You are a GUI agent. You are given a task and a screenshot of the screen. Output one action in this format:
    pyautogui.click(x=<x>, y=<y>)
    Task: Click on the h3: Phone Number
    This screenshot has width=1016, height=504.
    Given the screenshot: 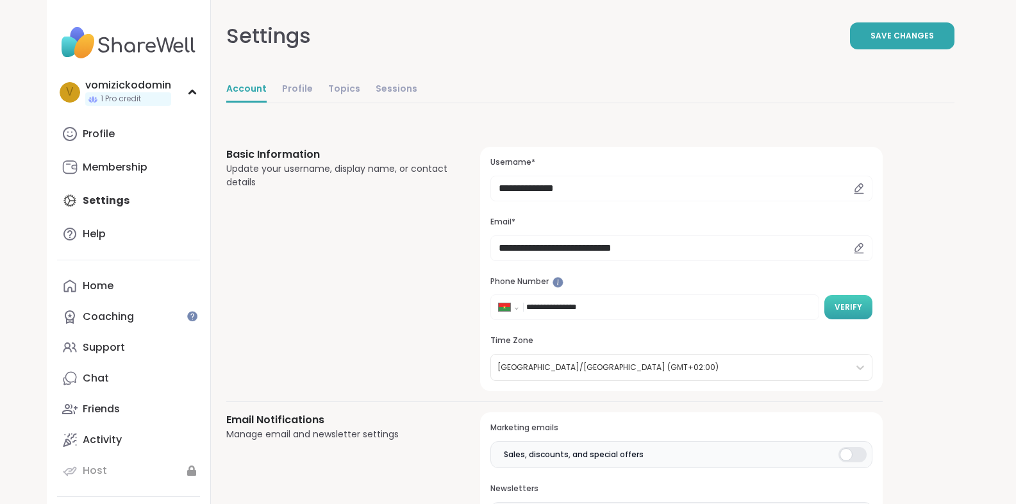 What is the action you would take?
    pyautogui.click(x=681, y=281)
    